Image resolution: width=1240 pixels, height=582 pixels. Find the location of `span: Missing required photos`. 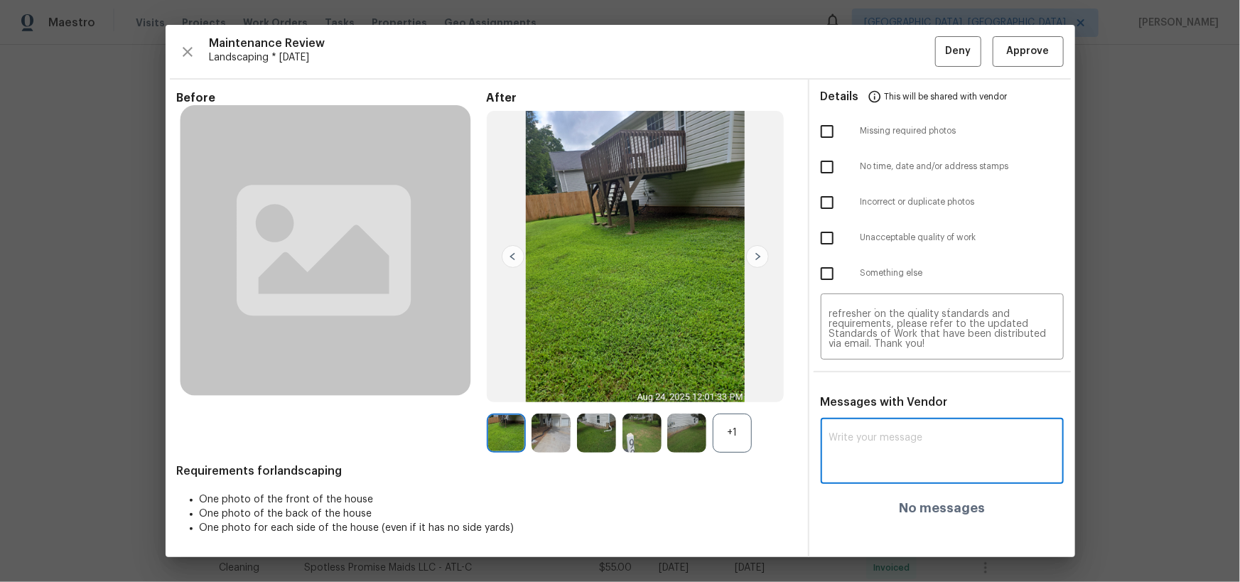

span: Missing required photos is located at coordinates (962, 131).